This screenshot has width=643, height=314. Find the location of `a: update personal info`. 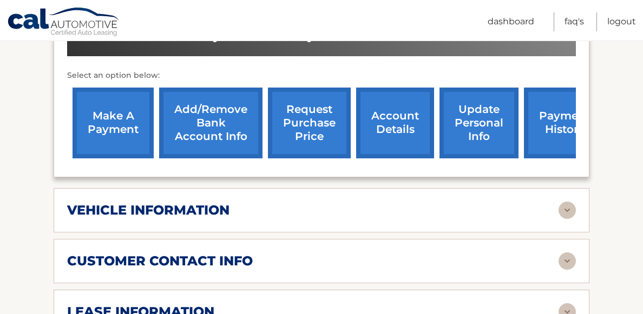

a: update personal info is located at coordinates (479, 123).